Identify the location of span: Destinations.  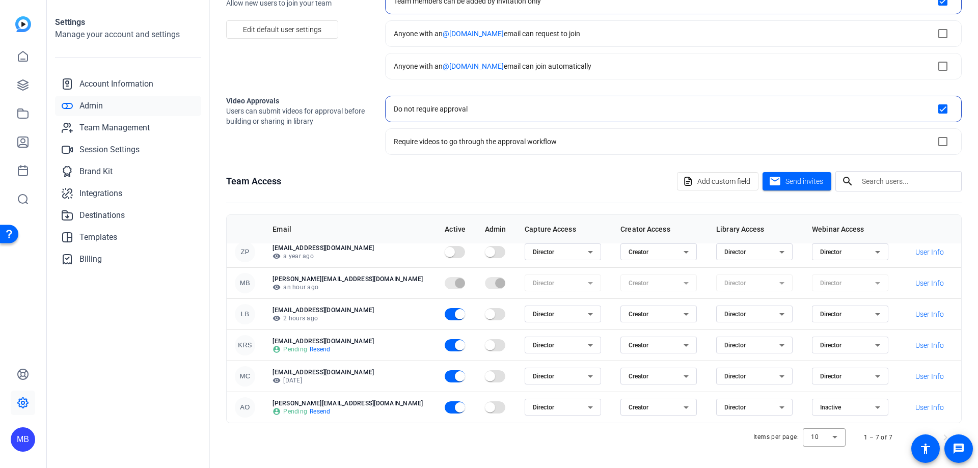
(102, 215).